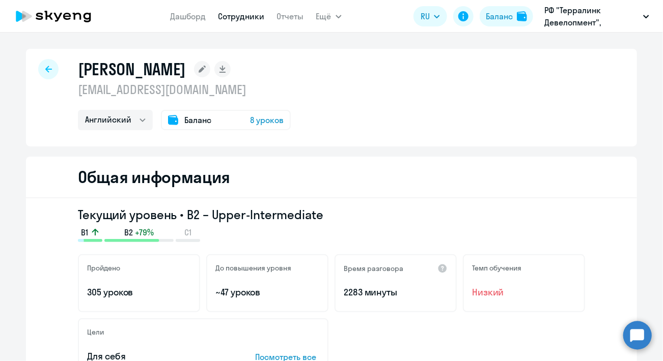 The height and width of the screenshot is (361, 663). I want to click on h5: Цели, so click(95, 332).